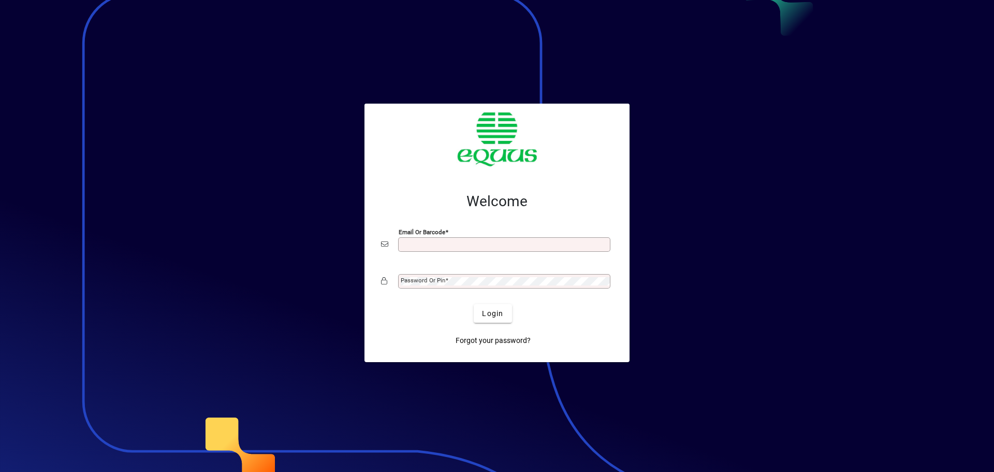 This screenshot has width=994, height=472. I want to click on button: Login, so click(492, 313).